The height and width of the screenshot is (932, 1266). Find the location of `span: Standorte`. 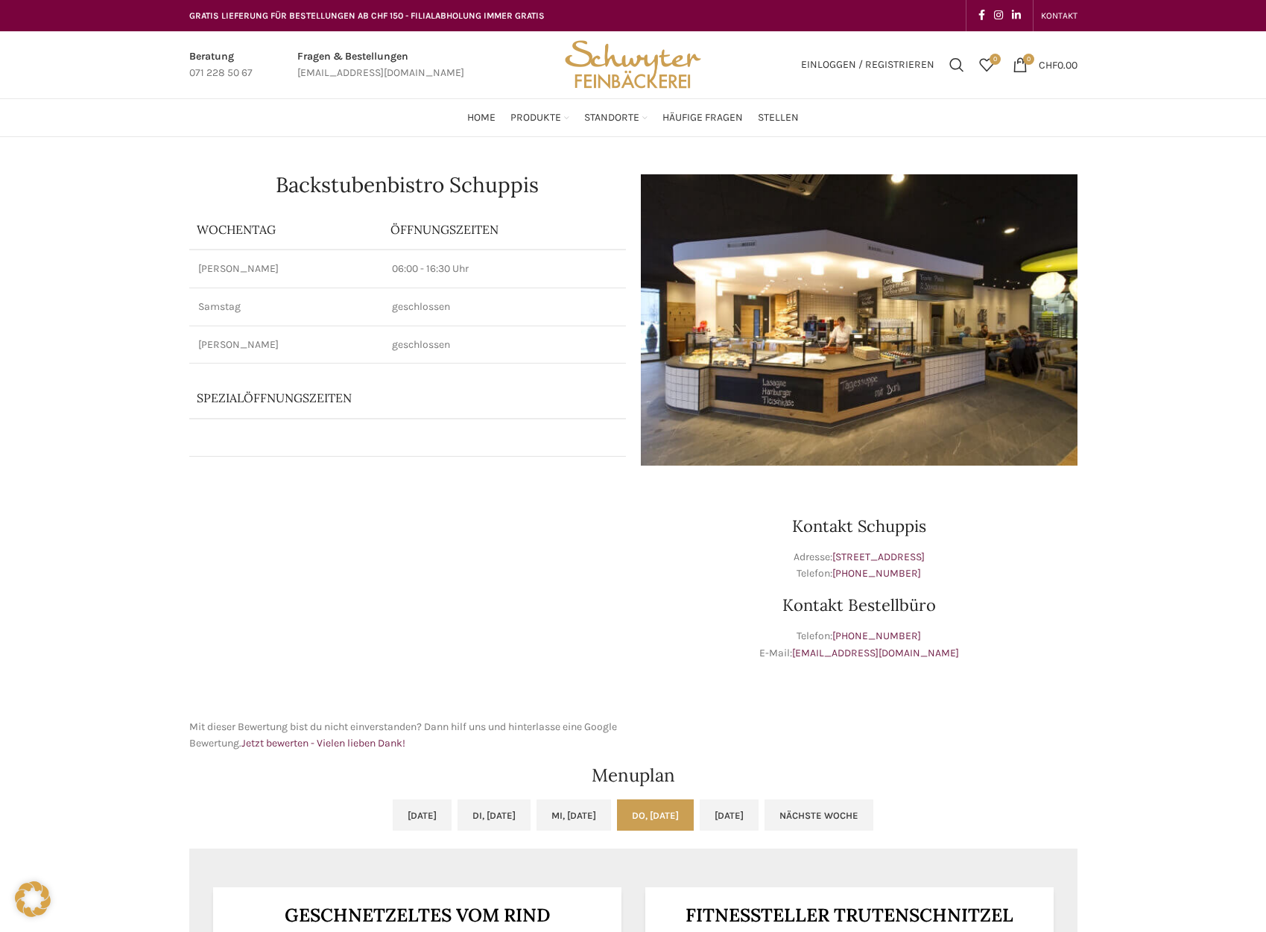

span: Standorte is located at coordinates (612, 118).